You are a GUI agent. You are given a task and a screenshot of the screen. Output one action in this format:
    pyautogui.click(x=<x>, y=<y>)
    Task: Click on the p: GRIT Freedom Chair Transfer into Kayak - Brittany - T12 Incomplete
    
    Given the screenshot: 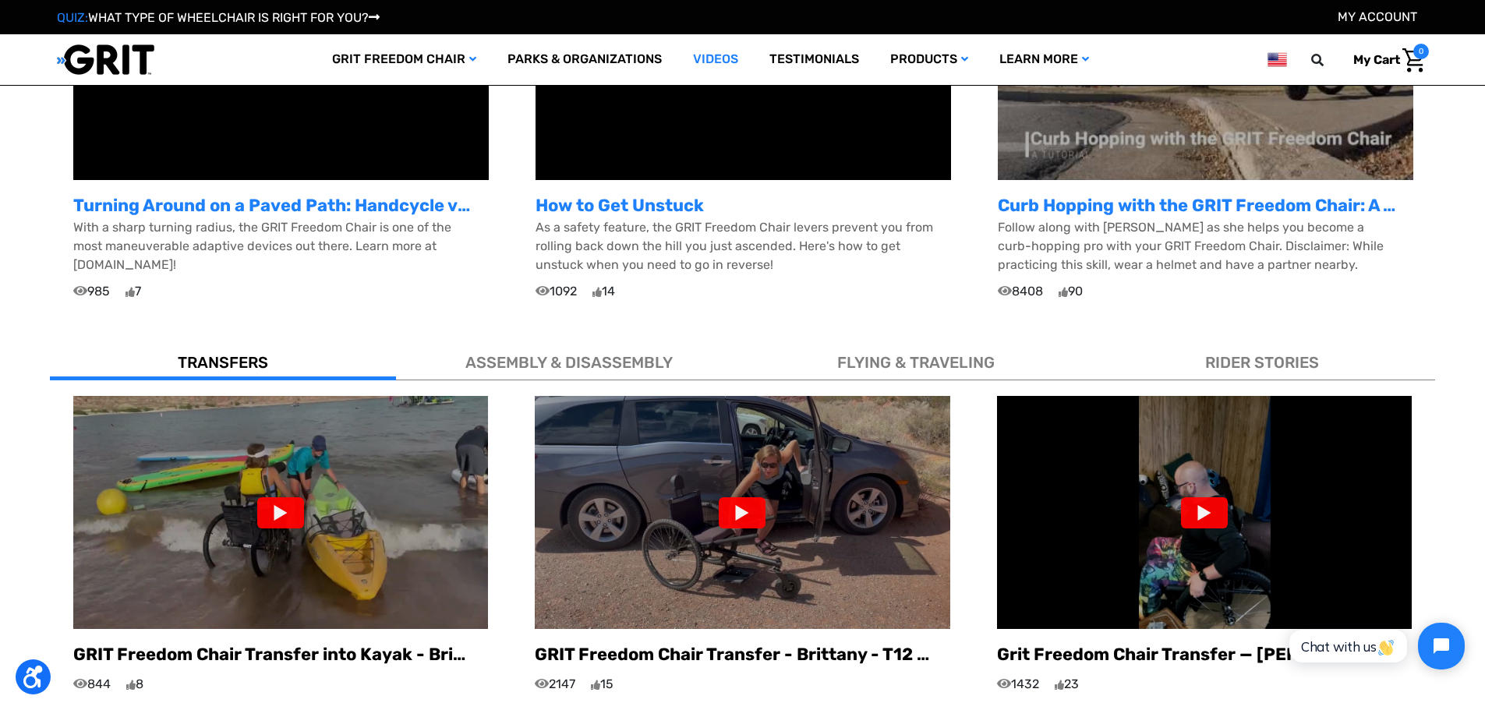 What is the action you would take?
    pyautogui.click(x=281, y=654)
    